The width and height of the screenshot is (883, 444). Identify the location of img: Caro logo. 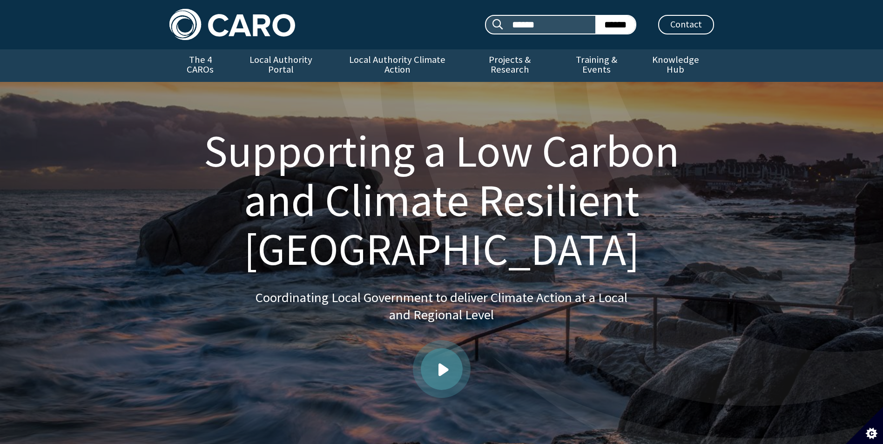
(232, 24).